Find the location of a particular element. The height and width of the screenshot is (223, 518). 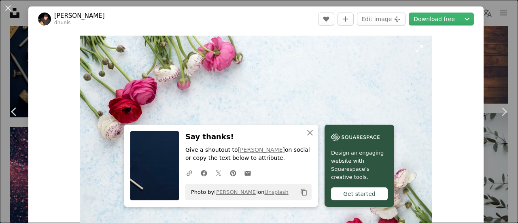

a: Share on Twitter is located at coordinates (218, 173).